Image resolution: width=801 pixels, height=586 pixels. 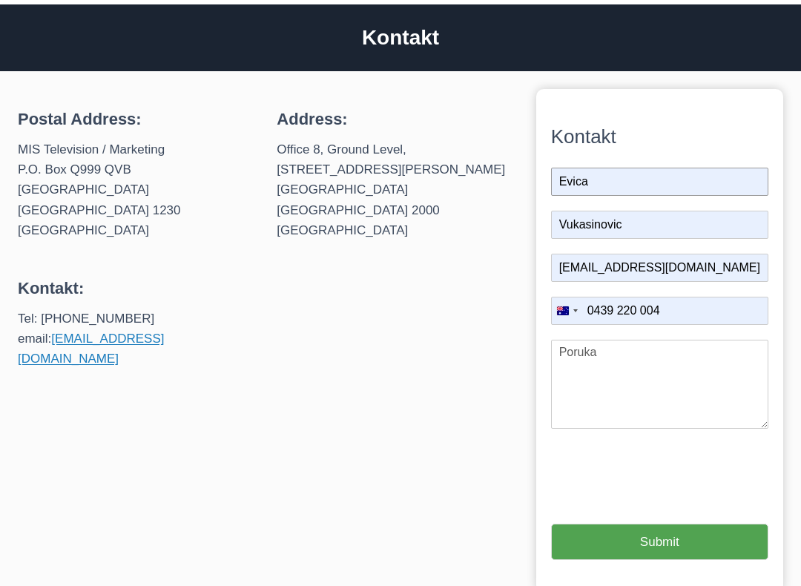 What do you see at coordinates (400, 38) in the screenshot?
I see `h2: Kontakt` at bounding box center [400, 38].